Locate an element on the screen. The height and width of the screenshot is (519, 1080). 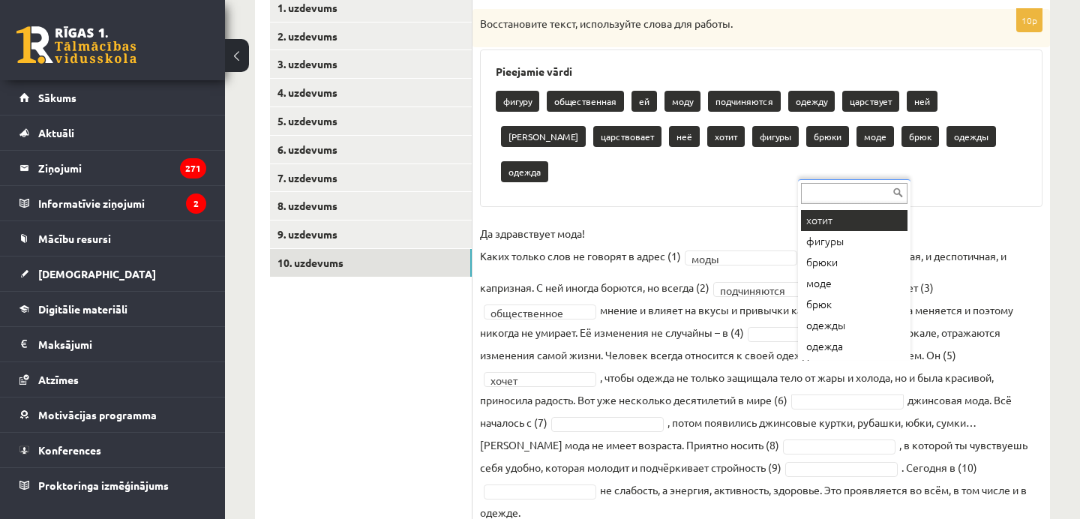
div: брюки is located at coordinates (854, 263).